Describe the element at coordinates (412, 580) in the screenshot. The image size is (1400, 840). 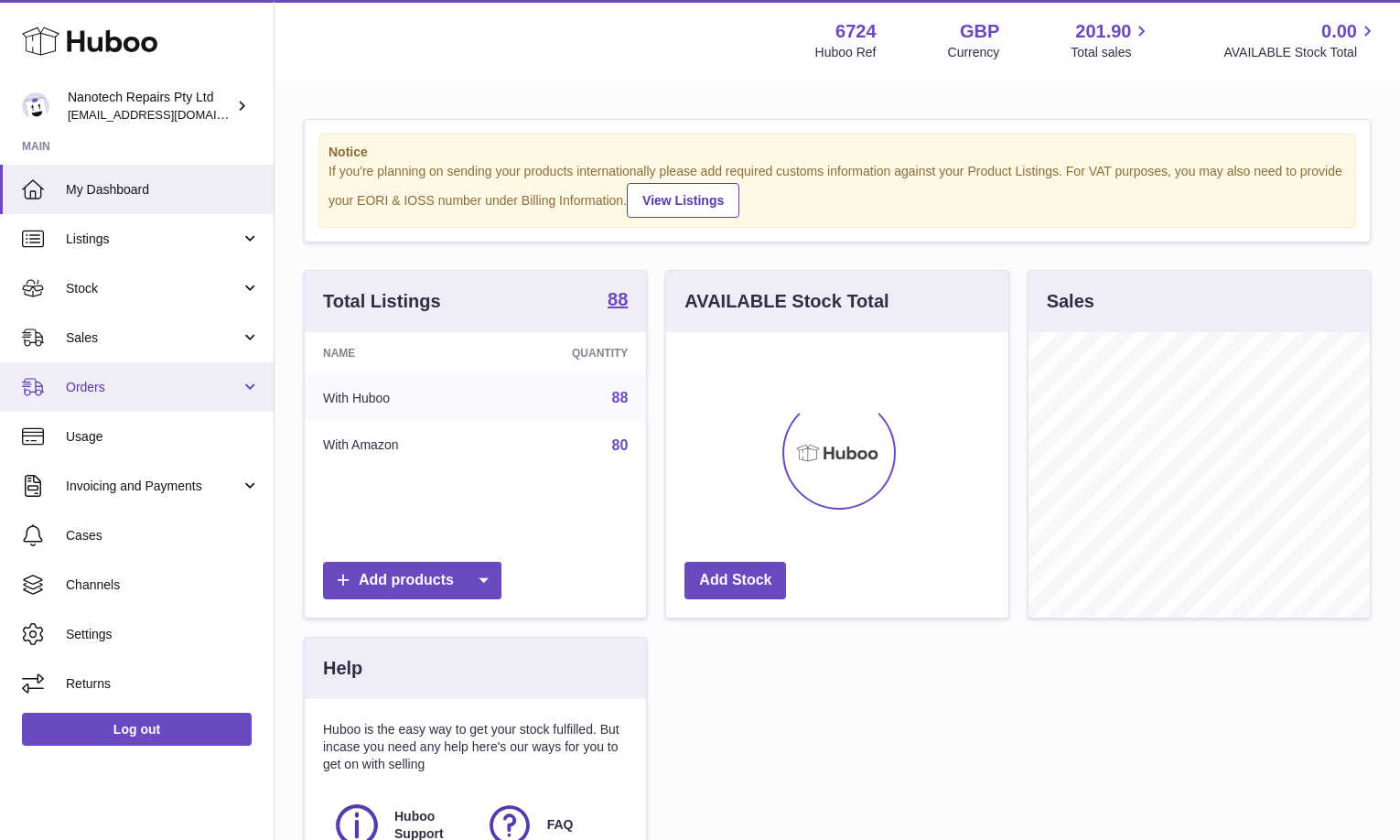
I see `a: Add products` at that location.